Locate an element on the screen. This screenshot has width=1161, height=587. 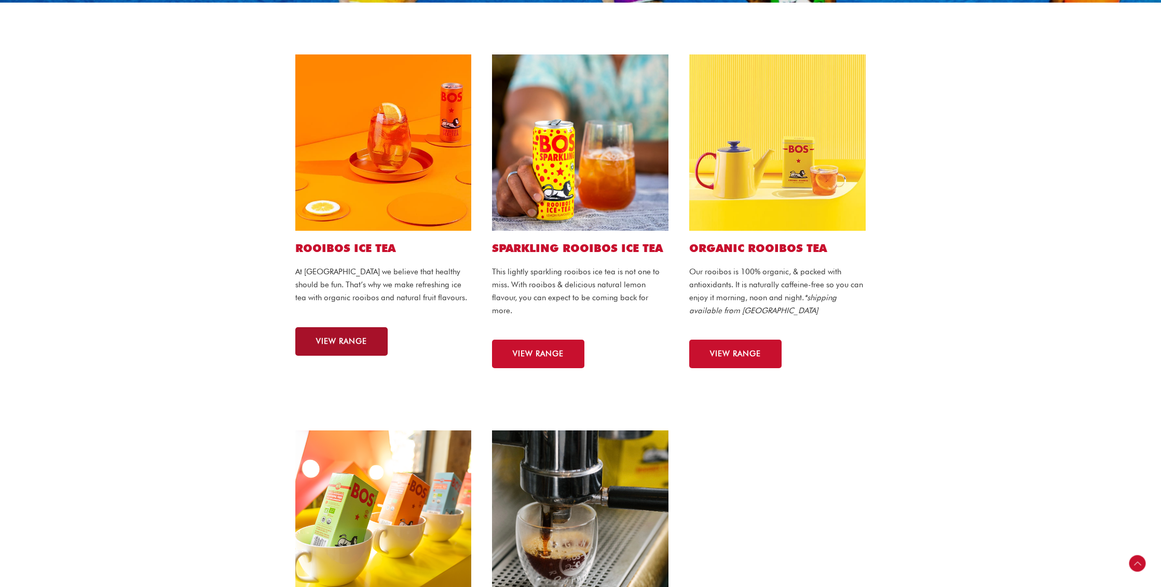
p: This lightly sparkling rooibos ice tea is not one to miss. With rooibos & delicious natural lemon... is located at coordinates (580, 291).